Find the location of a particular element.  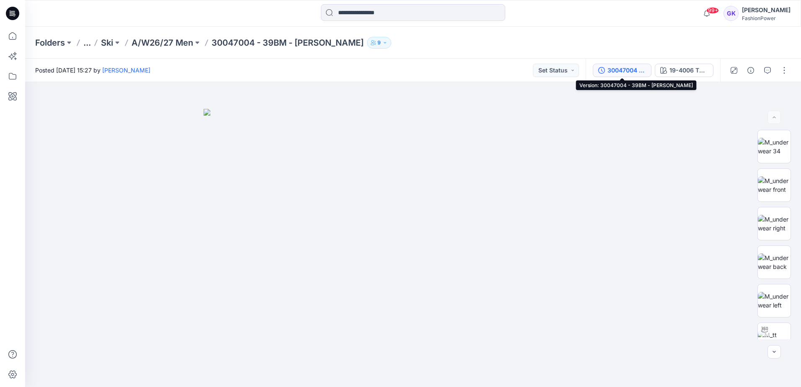

img: M_underwear left is located at coordinates (774, 301).